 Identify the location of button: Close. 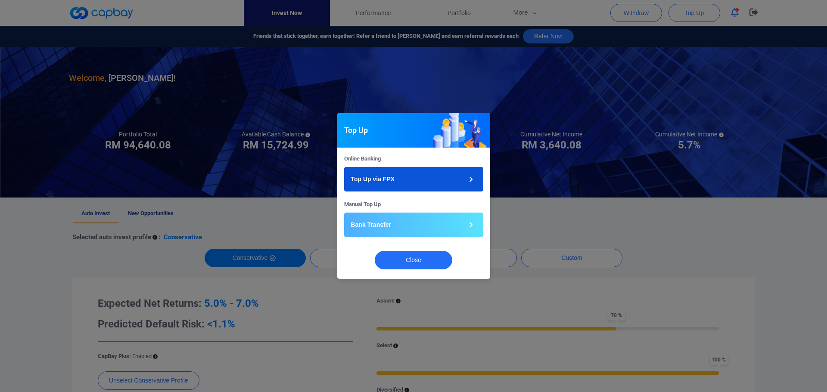
(413, 260).